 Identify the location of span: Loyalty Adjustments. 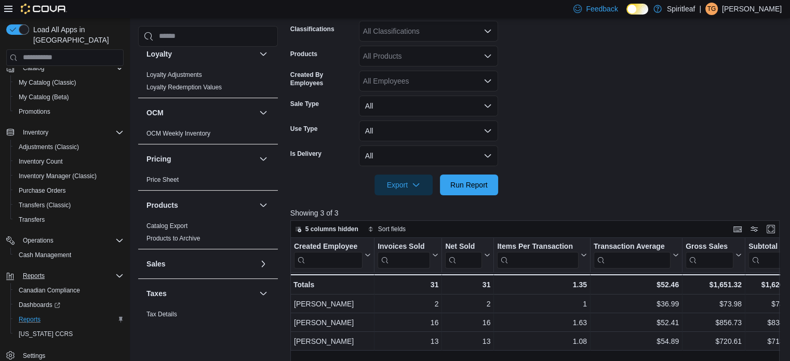
(174, 75).